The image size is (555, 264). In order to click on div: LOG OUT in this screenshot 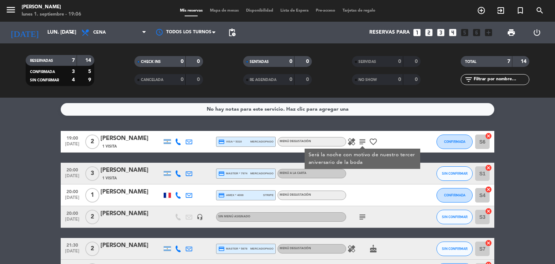, I will do `click(536, 32)`.